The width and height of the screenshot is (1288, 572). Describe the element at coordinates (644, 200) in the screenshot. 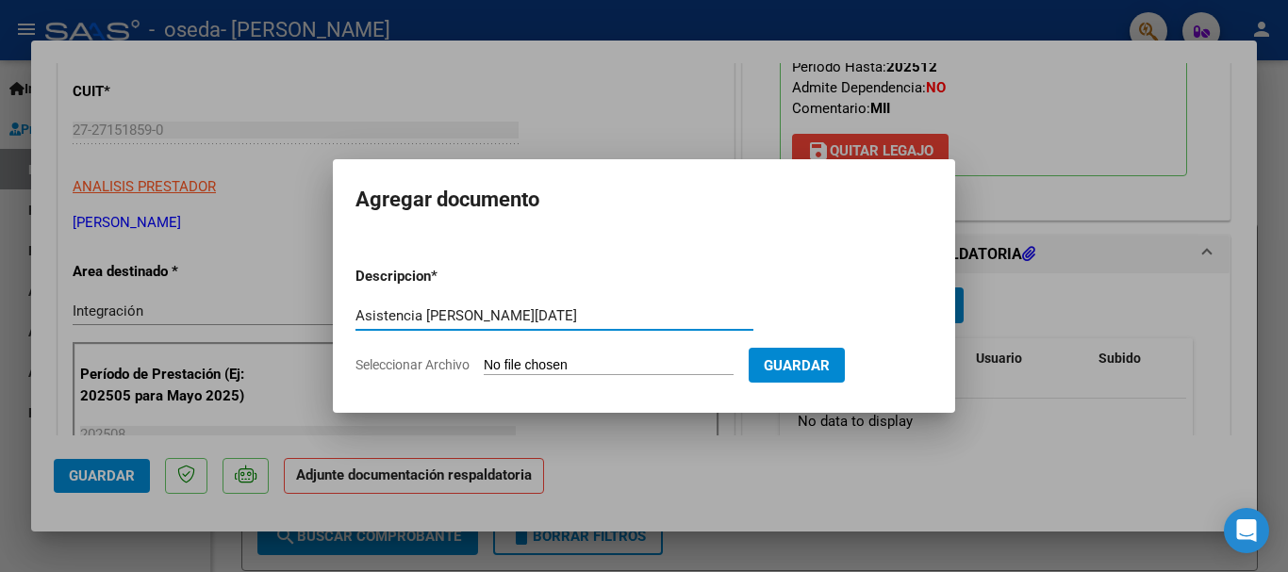

I see `h2: Agregar documento` at that location.